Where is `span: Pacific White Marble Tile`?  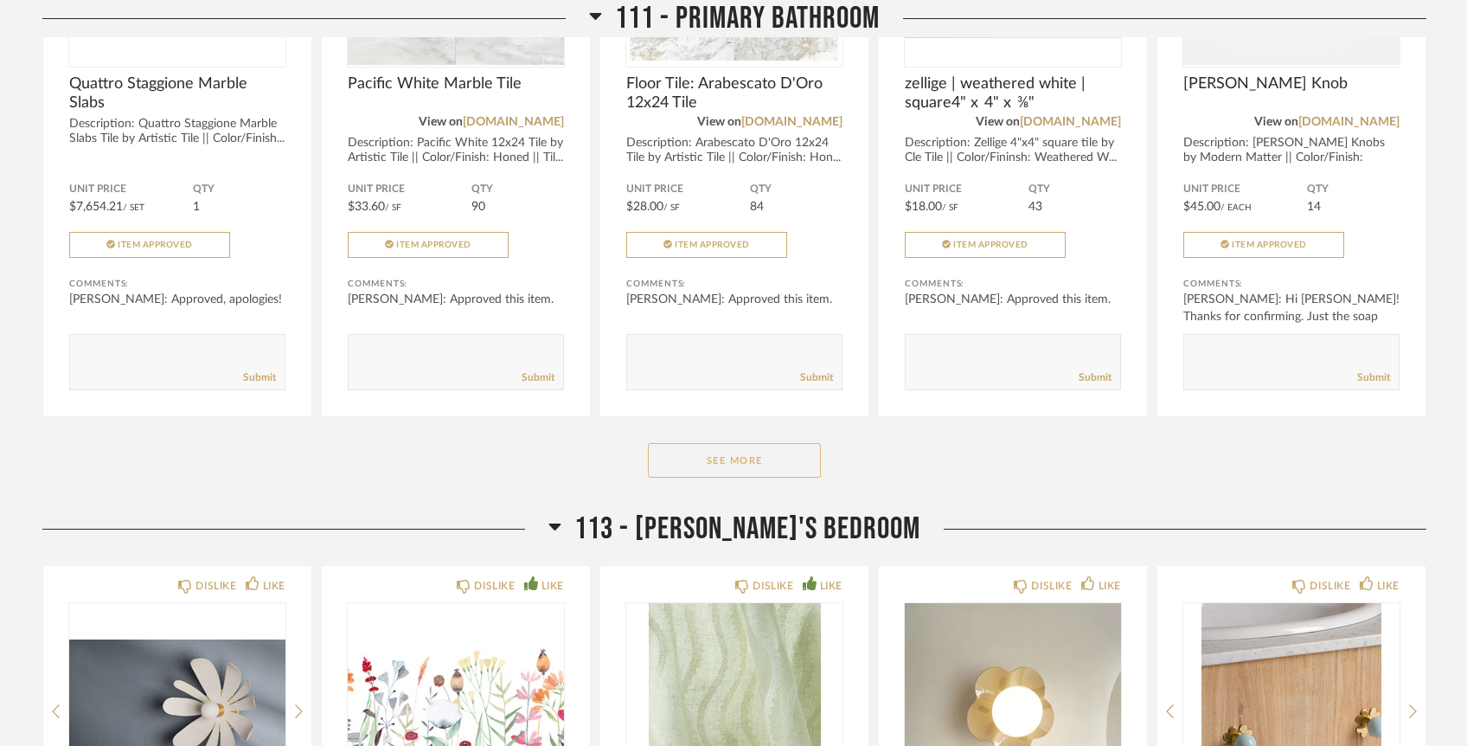 span: Pacific White Marble Tile is located at coordinates (456, 84).